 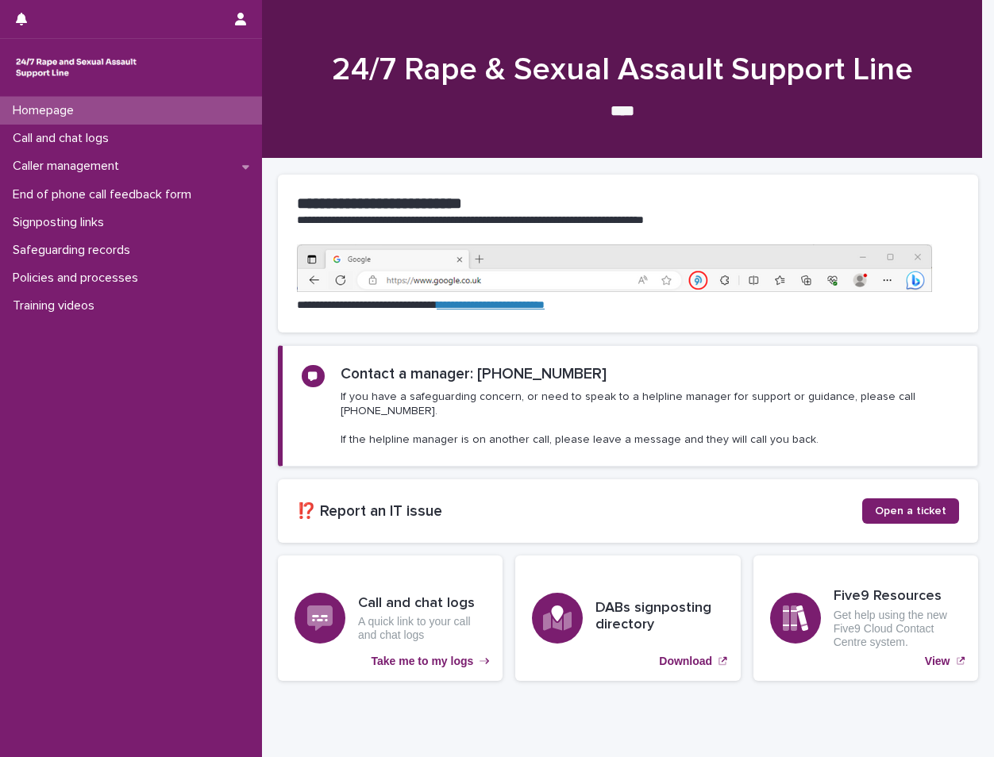 I want to click on p: End of phone call feedback form, so click(x=105, y=194).